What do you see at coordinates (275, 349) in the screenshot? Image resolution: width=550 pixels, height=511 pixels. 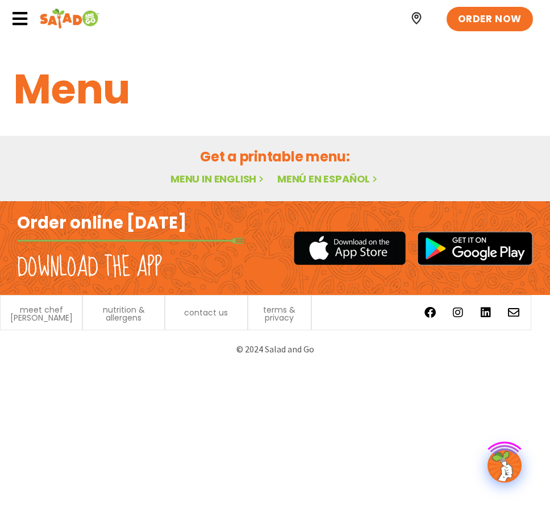 I see `p: © 2024 Salad and Go` at bounding box center [275, 349].